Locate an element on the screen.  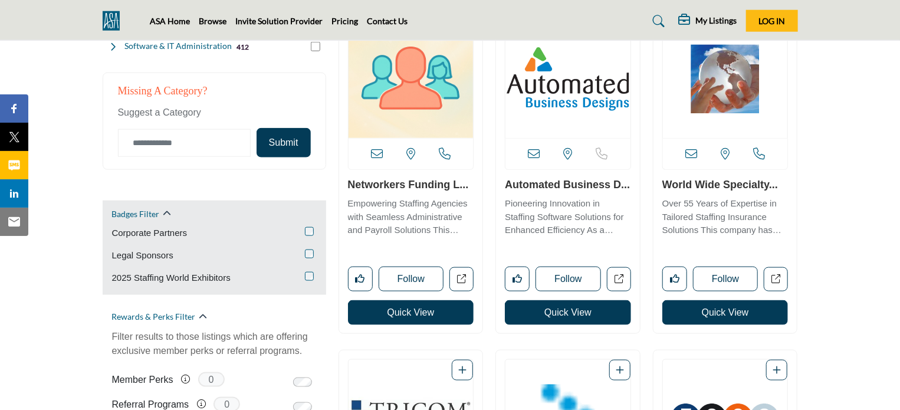
button: Submit is located at coordinates (284, 143).